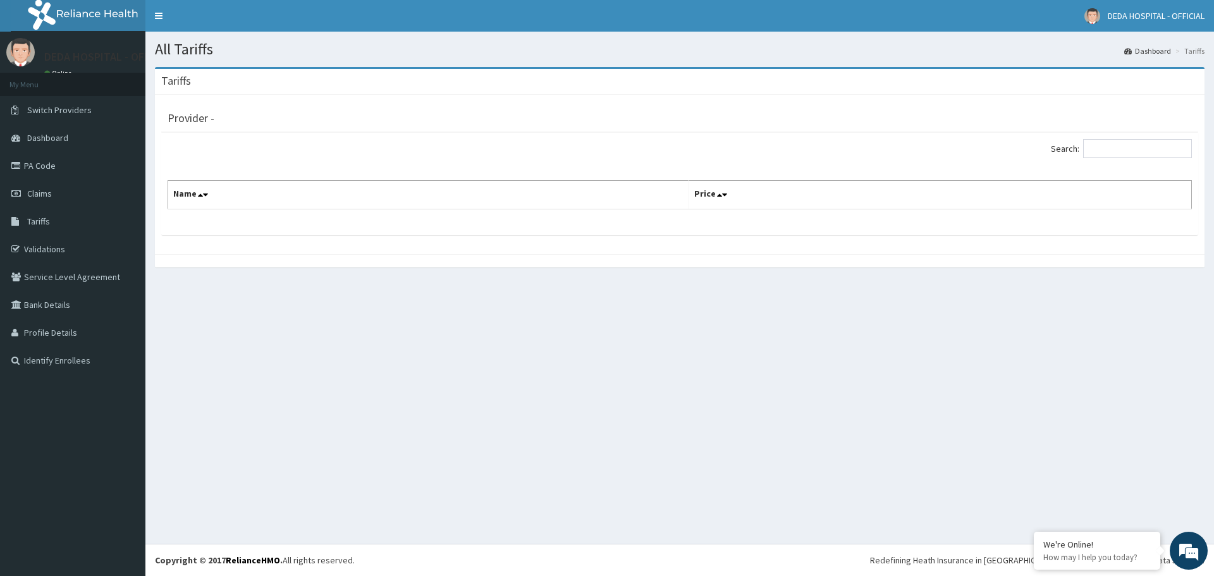 Image resolution: width=1214 pixels, height=576 pixels. Describe the element at coordinates (219, 560) in the screenshot. I see `strong: Copyright © 2017 .` at that location.